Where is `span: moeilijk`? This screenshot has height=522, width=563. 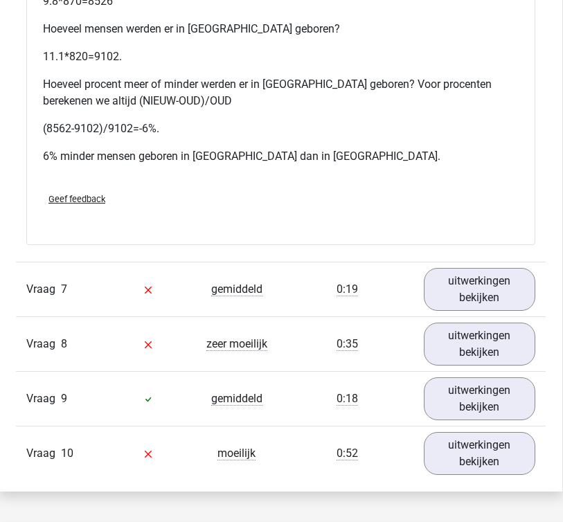 span: moeilijk is located at coordinates (236, 454).